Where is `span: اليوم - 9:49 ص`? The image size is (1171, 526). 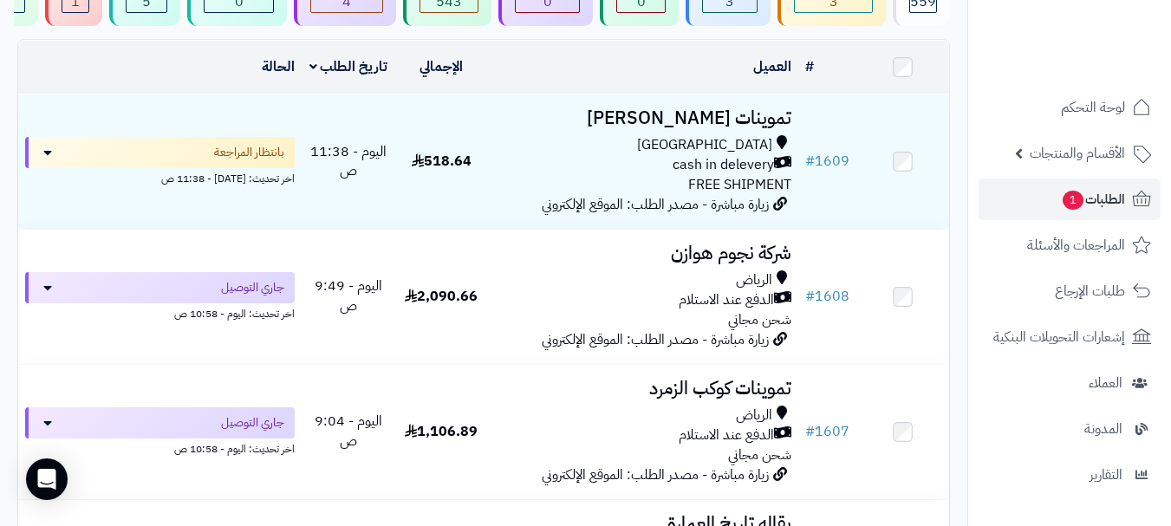 span: اليوم - 9:49 ص is located at coordinates (349, 296).